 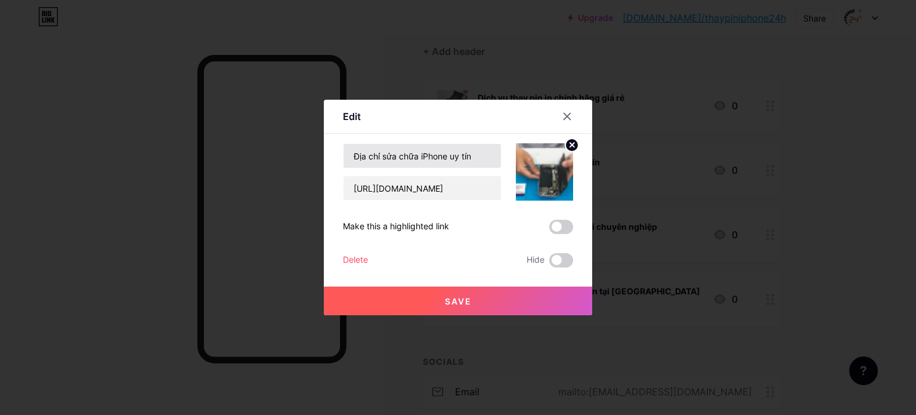 I want to click on input: Title, so click(x=422, y=156).